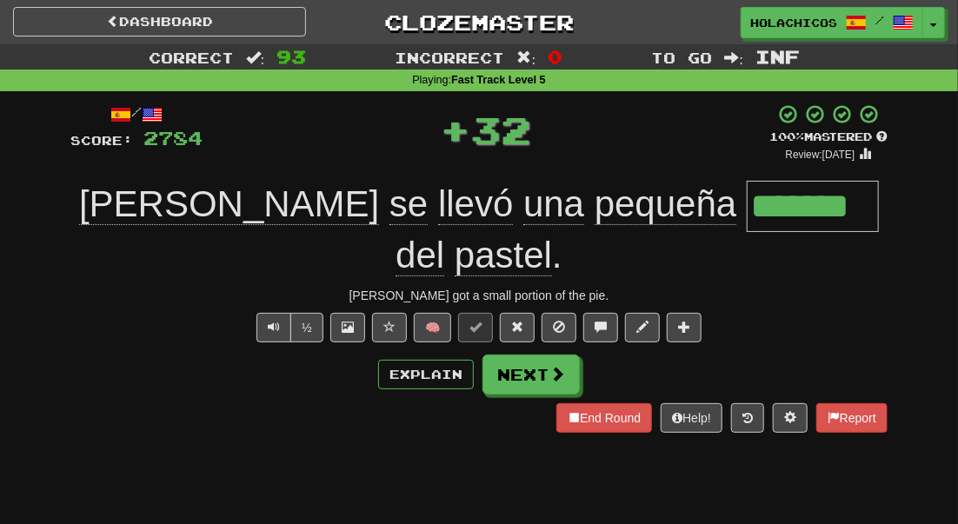 The image size is (958, 524). I want to click on button: Edit sentence (alt+d), so click(642, 328).